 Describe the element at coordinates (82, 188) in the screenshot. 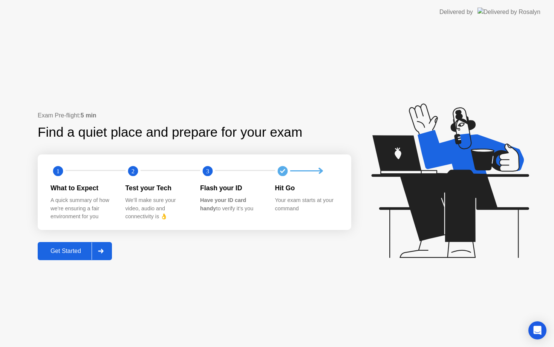

I see `div: What to Expect` at that location.